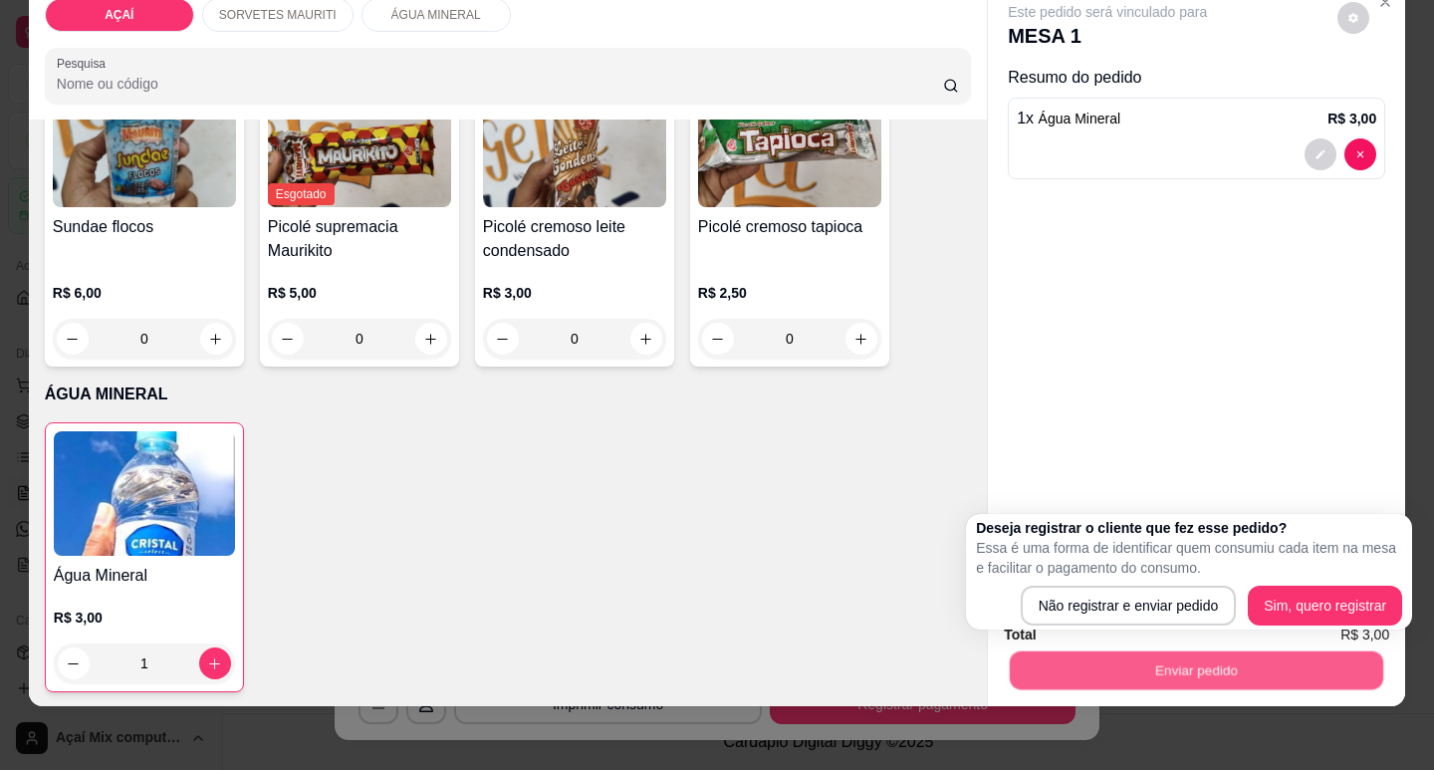 This screenshot has width=1434, height=770. What do you see at coordinates (301, 194) in the screenshot?
I see `span: Esgotado` at bounding box center [301, 194].